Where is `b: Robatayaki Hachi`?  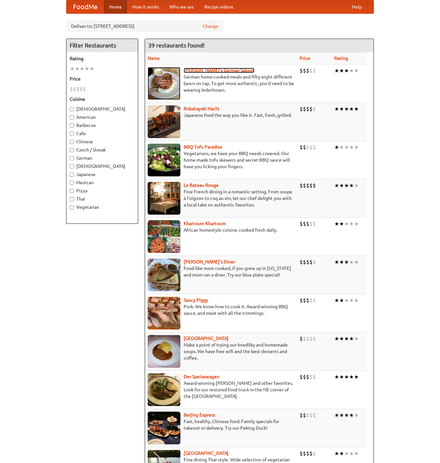 b: Robatayaki Hachi is located at coordinates (201, 109).